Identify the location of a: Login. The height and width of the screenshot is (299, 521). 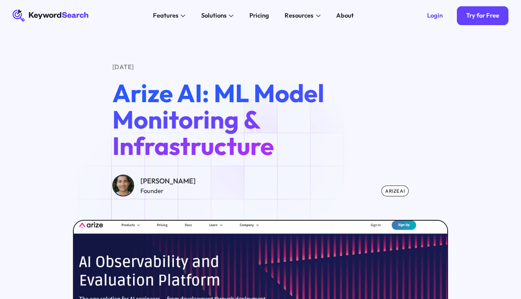
(435, 16).